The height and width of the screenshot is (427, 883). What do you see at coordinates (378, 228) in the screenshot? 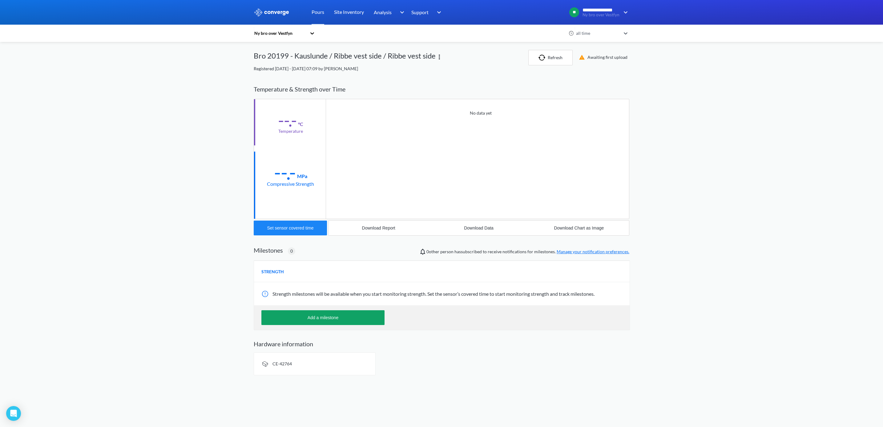
I see `button: Download Report` at bounding box center [378, 228].